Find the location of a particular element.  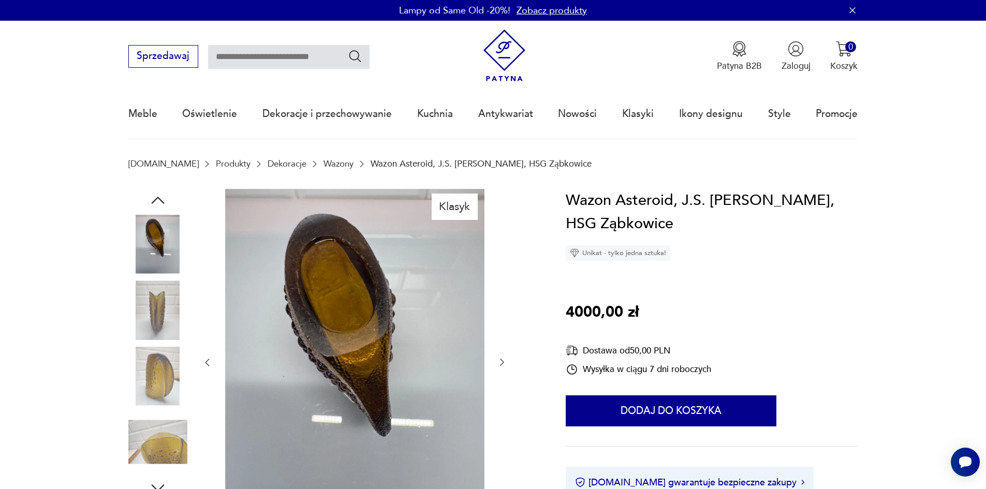

a: Wazony is located at coordinates (338, 163).